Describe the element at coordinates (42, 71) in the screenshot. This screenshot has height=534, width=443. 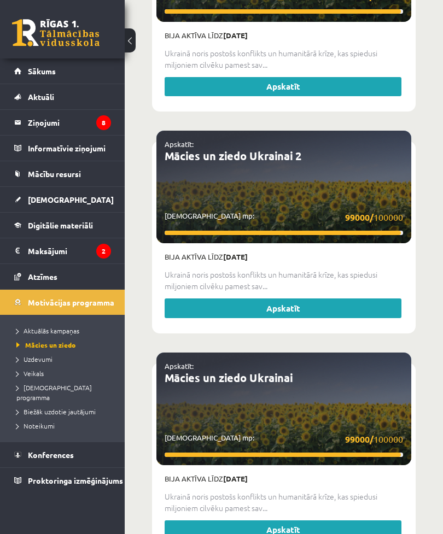
I see `span: Sākums` at that location.